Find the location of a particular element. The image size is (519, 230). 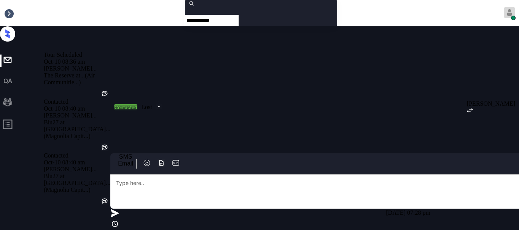

div: Email is located at coordinates (126, 163).